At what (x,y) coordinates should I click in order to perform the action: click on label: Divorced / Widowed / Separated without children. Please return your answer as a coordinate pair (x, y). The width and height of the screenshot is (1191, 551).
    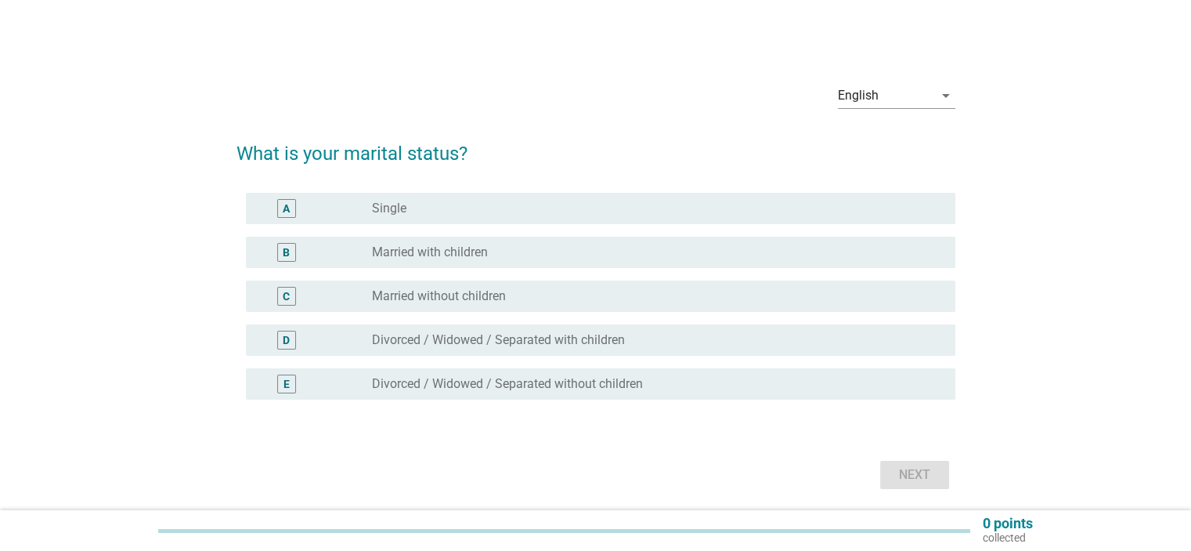
    Looking at the image, I should click on (508, 384).